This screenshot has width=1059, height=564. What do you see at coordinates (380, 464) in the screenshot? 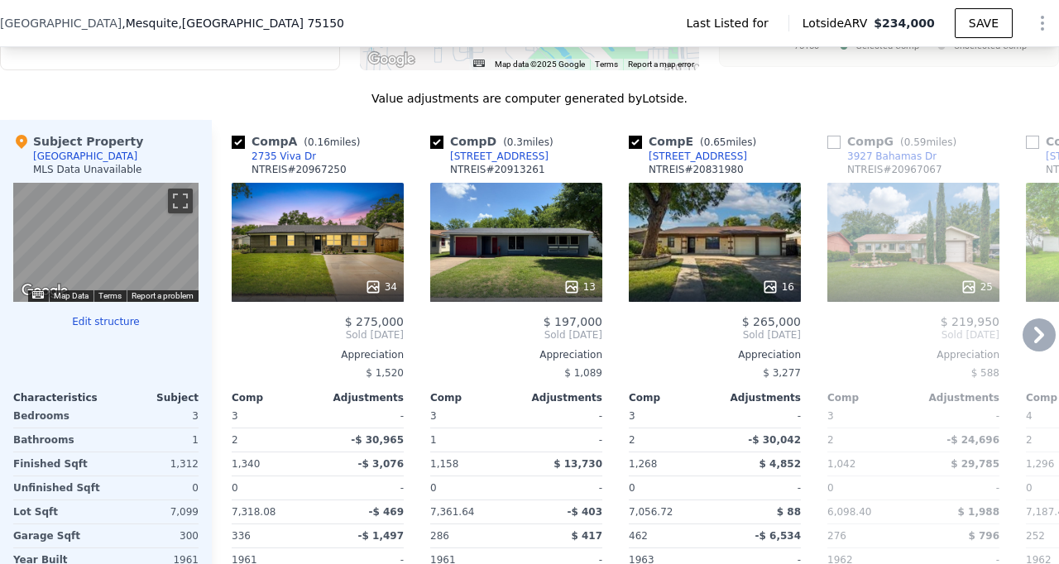
I see `span: -$ 3,076` at bounding box center [380, 464].